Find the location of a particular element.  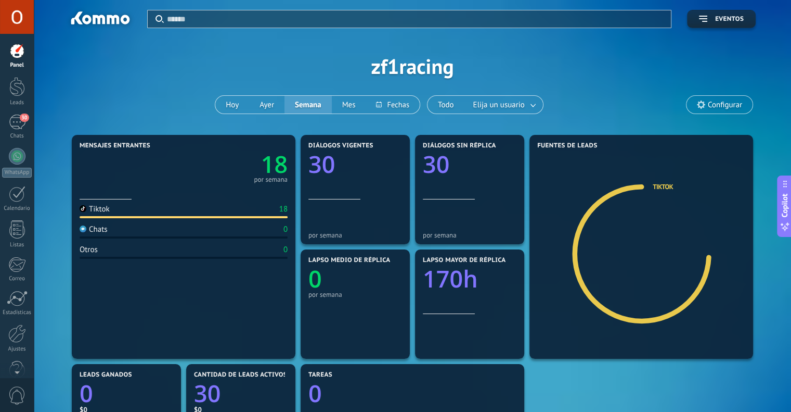

text: 170h is located at coordinates (451, 278).